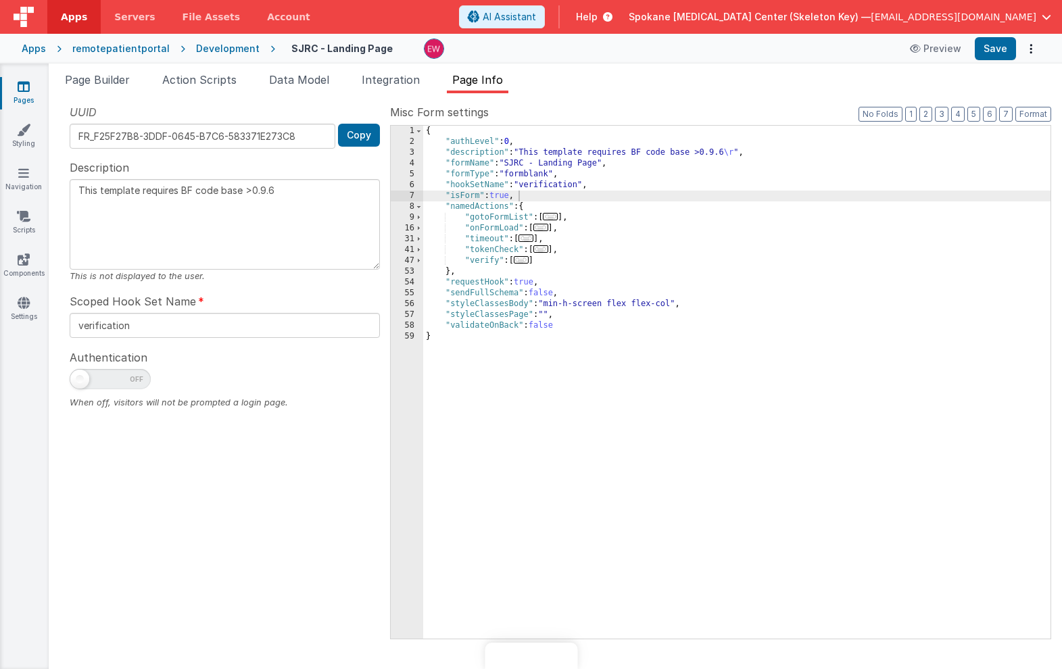 Image resolution: width=1062 pixels, height=669 pixels. Describe the element at coordinates (502, 17) in the screenshot. I see `button: AI Assistant` at that location.